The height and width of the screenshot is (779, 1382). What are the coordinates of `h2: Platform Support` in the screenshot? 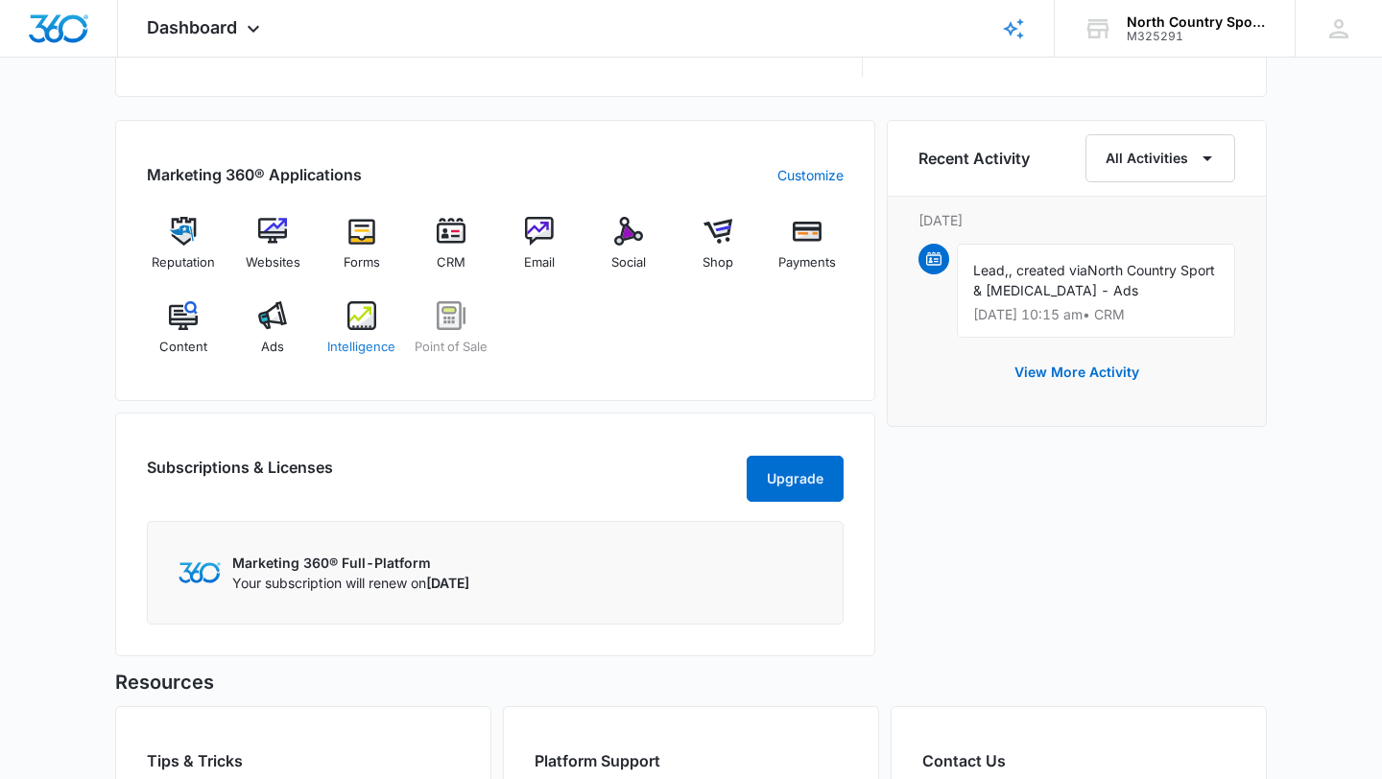 It's located at (691, 761).